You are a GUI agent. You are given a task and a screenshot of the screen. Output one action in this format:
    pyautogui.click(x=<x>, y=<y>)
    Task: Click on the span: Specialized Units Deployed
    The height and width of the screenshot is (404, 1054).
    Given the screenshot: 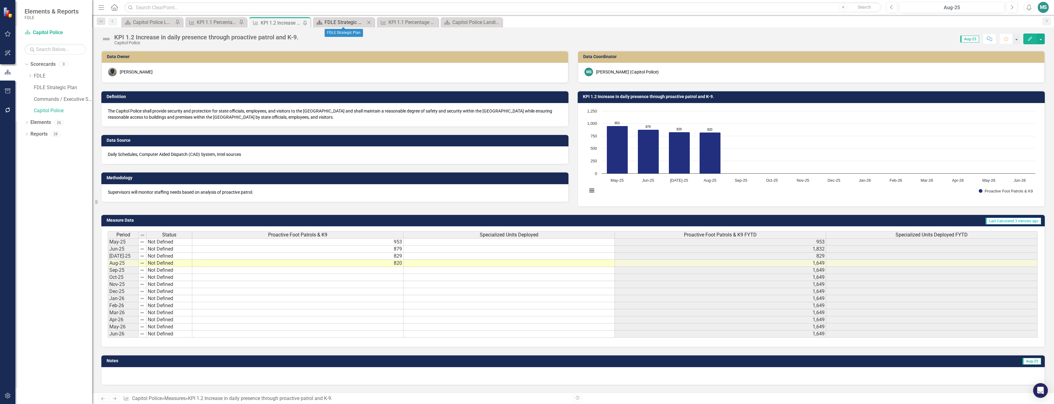 What is the action you would take?
    pyautogui.click(x=509, y=235)
    